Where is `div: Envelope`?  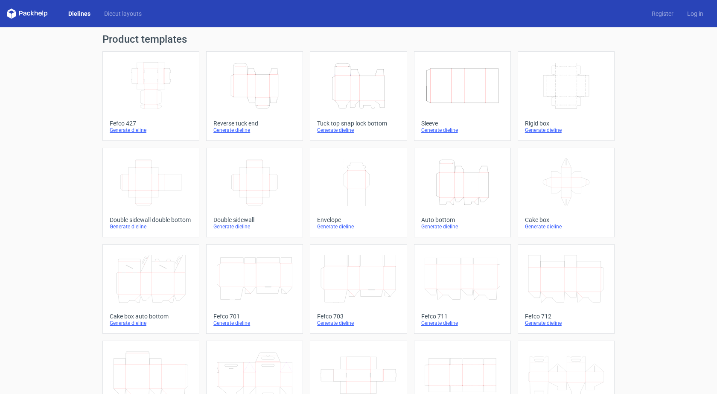
div: Envelope is located at coordinates (358, 220).